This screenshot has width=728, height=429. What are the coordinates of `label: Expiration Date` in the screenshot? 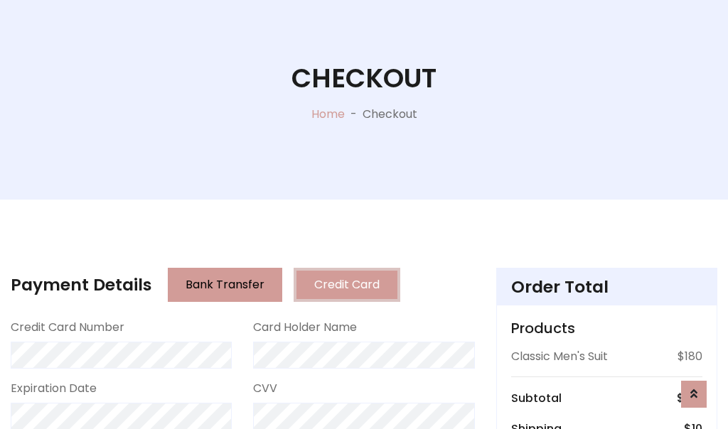 It's located at (53, 389).